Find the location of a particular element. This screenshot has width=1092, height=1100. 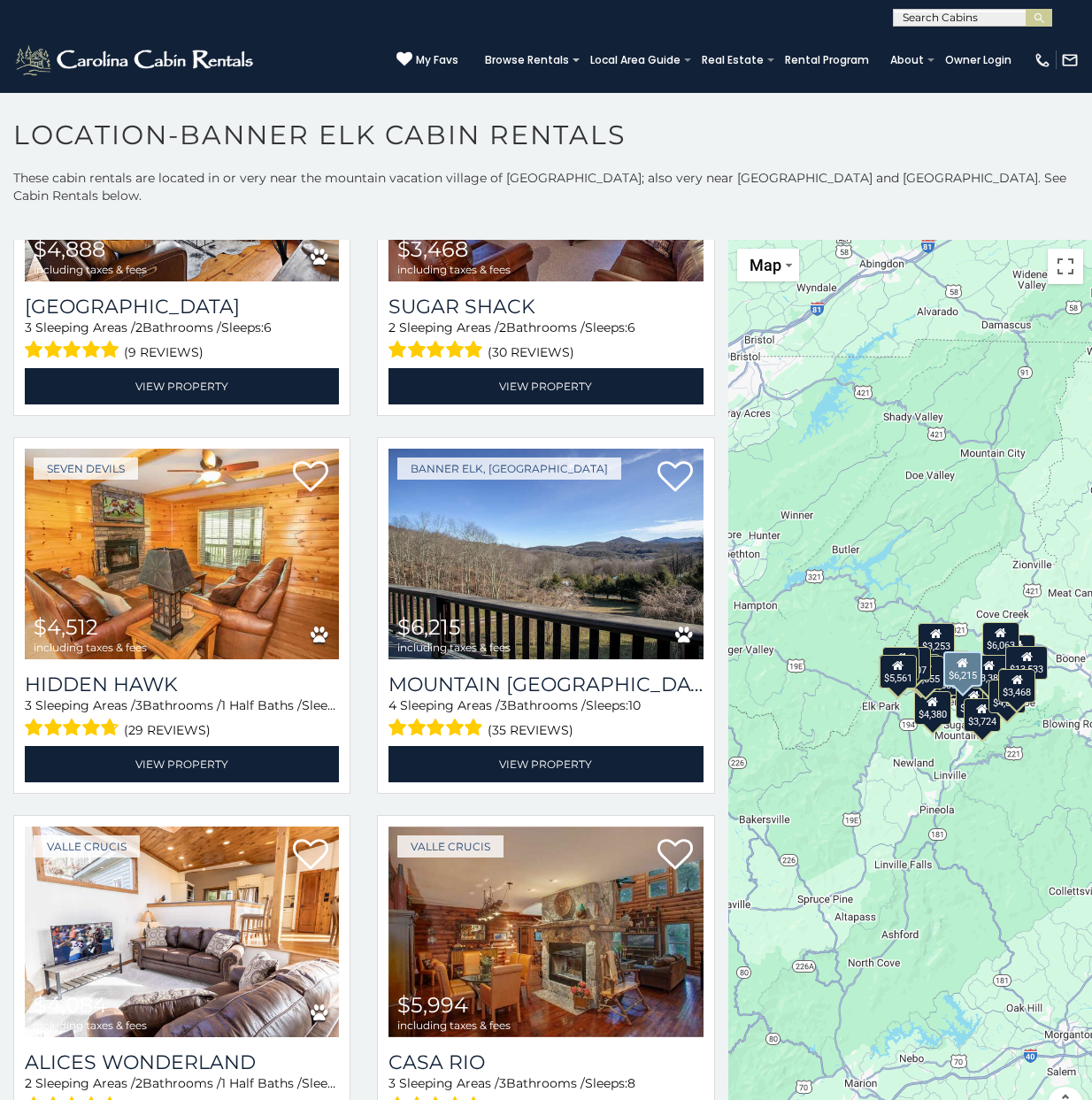

a: Browse Rentals is located at coordinates (527, 61).